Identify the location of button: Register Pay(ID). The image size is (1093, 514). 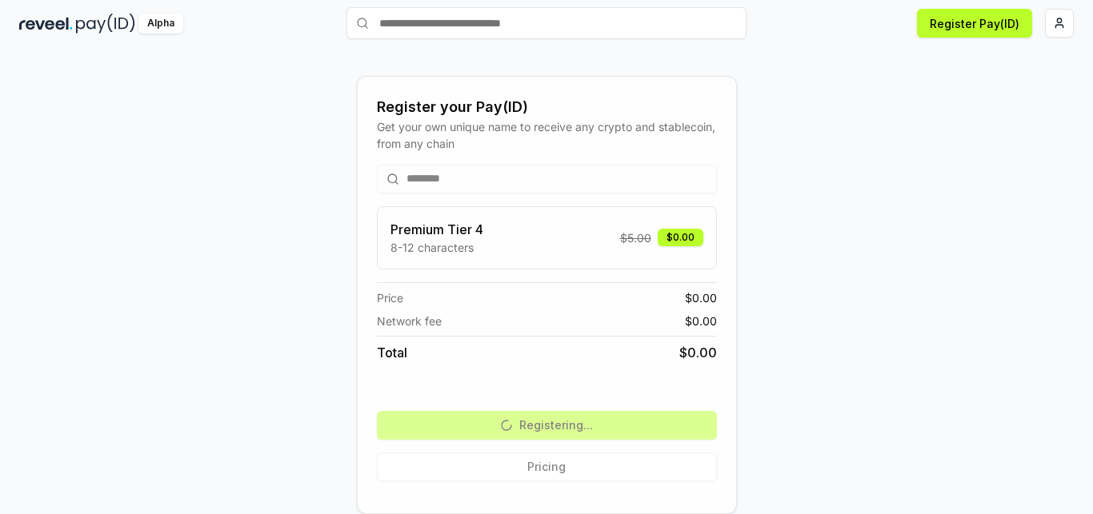
(974, 23).